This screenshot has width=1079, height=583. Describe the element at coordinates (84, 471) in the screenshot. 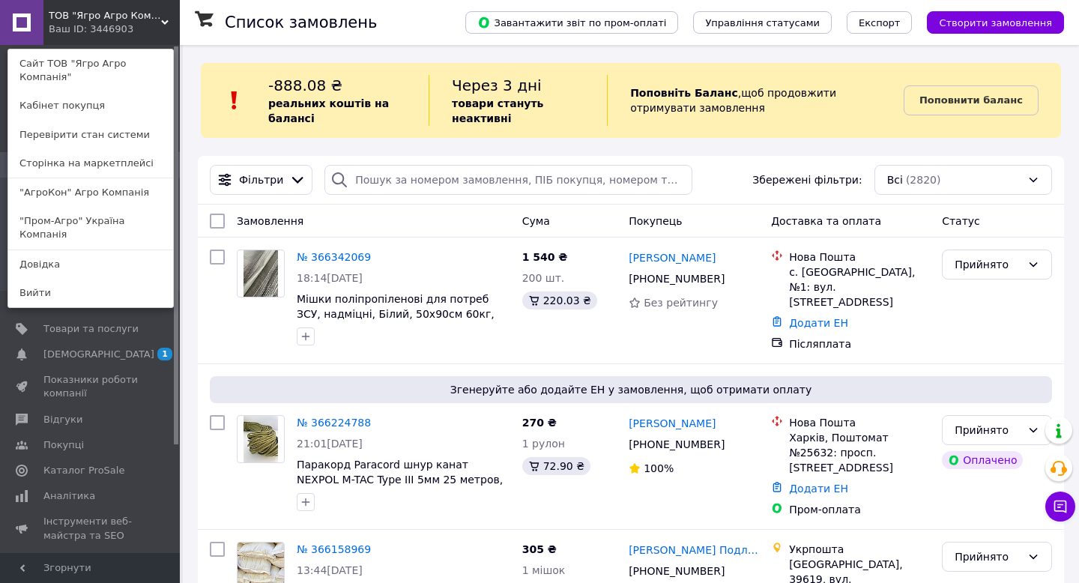

I see `span: Каталог ProSale` at that location.